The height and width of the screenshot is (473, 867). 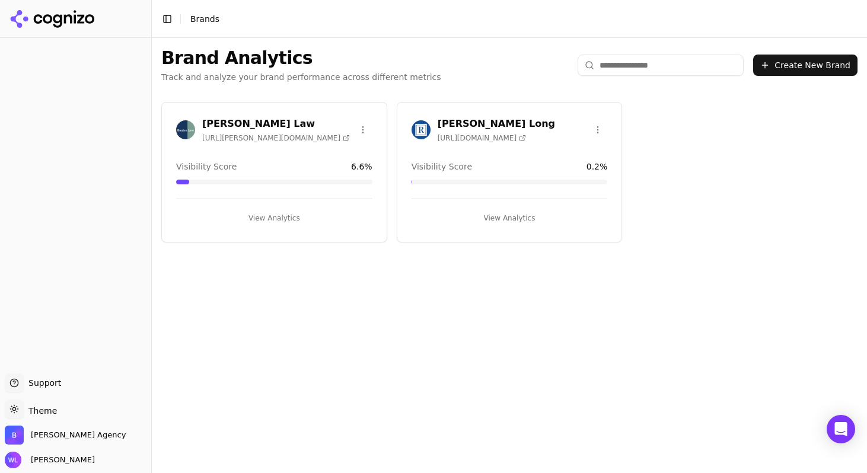 I want to click on span: Brands, so click(x=205, y=19).